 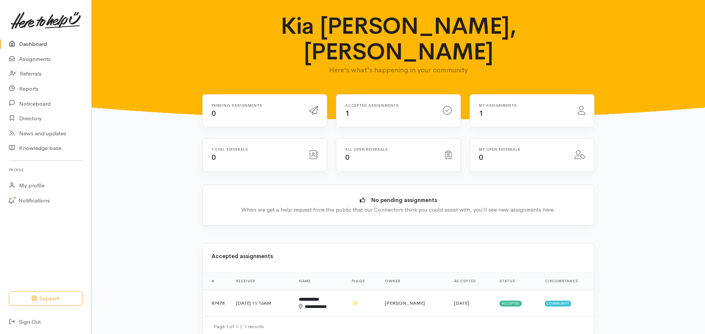 What do you see at coordinates (261, 282) in the screenshot?
I see `th: Received` at bounding box center [261, 282].